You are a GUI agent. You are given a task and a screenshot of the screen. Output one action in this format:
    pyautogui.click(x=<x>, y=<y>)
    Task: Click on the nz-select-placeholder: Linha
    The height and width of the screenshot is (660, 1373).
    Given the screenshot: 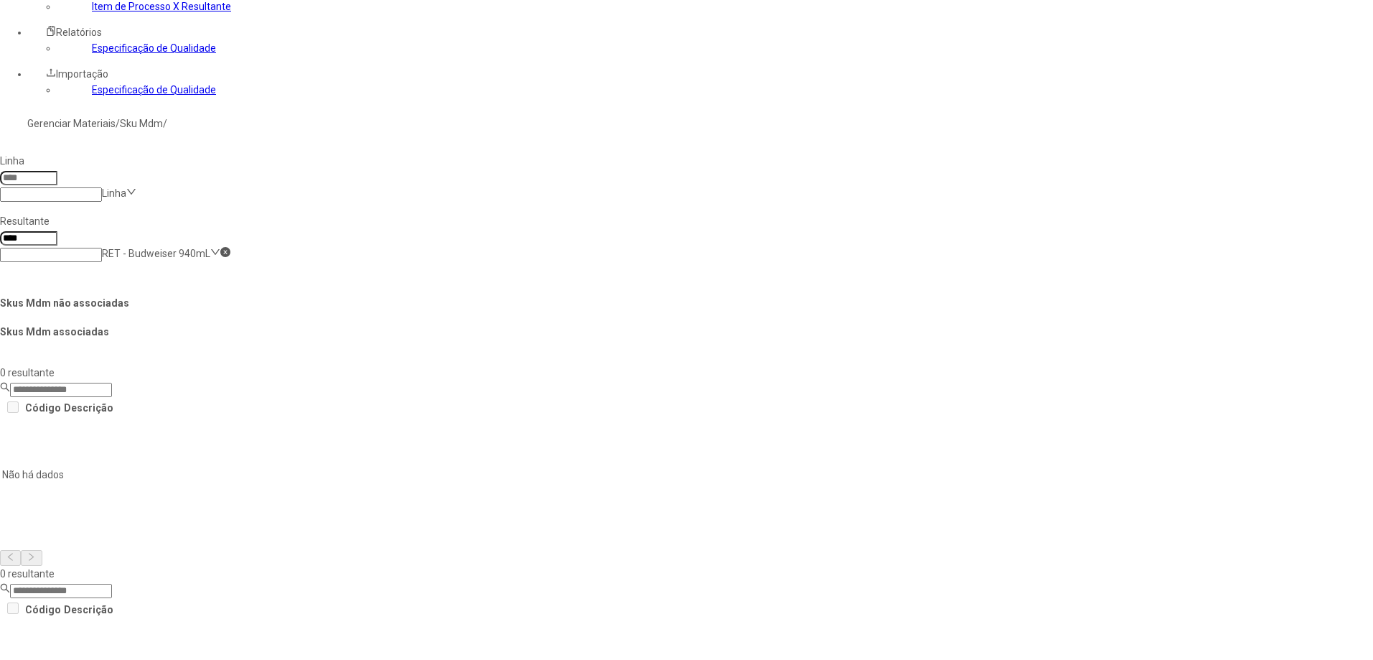 What is the action you would take?
    pyautogui.click(x=114, y=193)
    